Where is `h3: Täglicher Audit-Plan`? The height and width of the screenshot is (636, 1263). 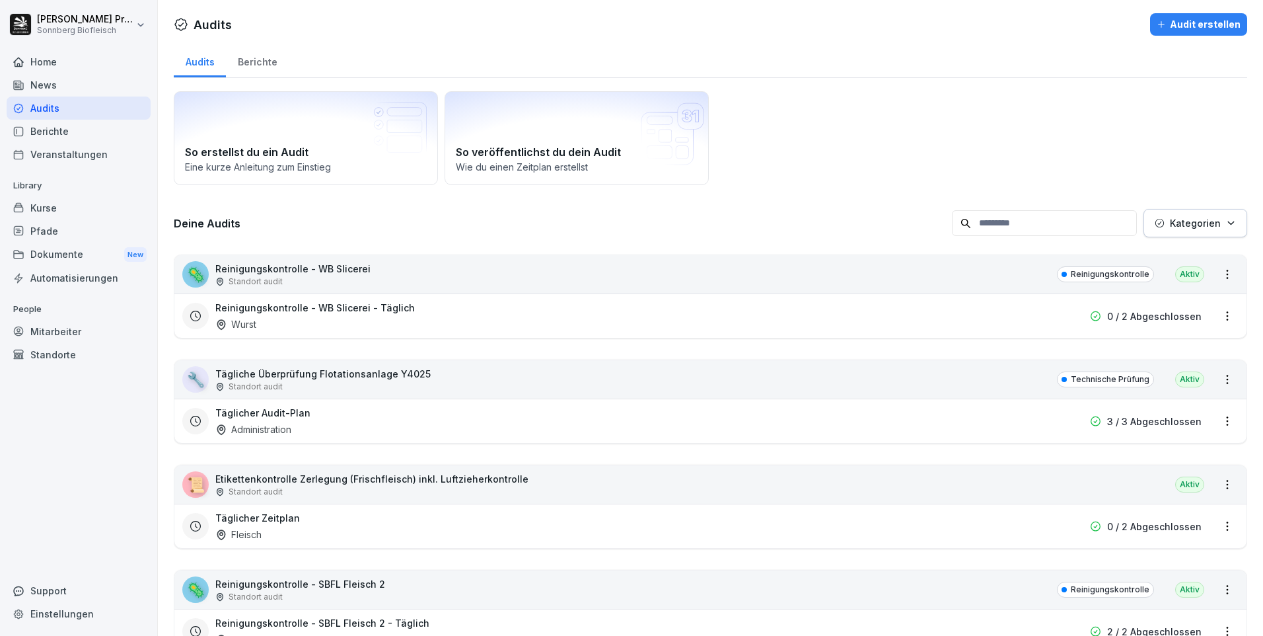
h3: Täglicher Audit-Plan is located at coordinates (263, 412).